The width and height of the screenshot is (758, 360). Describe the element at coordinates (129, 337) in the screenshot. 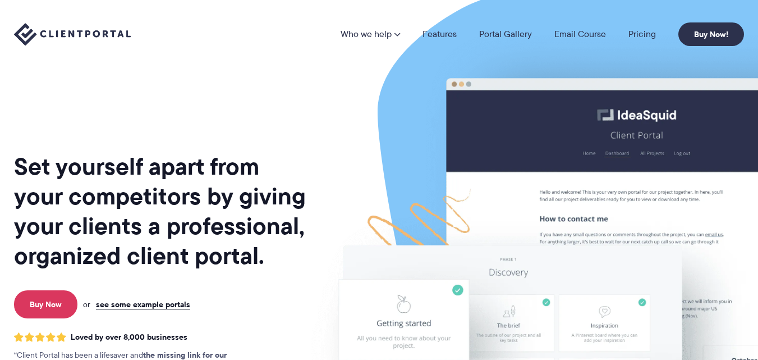

I see `span: Loved by over 8,000 businesses` at that location.